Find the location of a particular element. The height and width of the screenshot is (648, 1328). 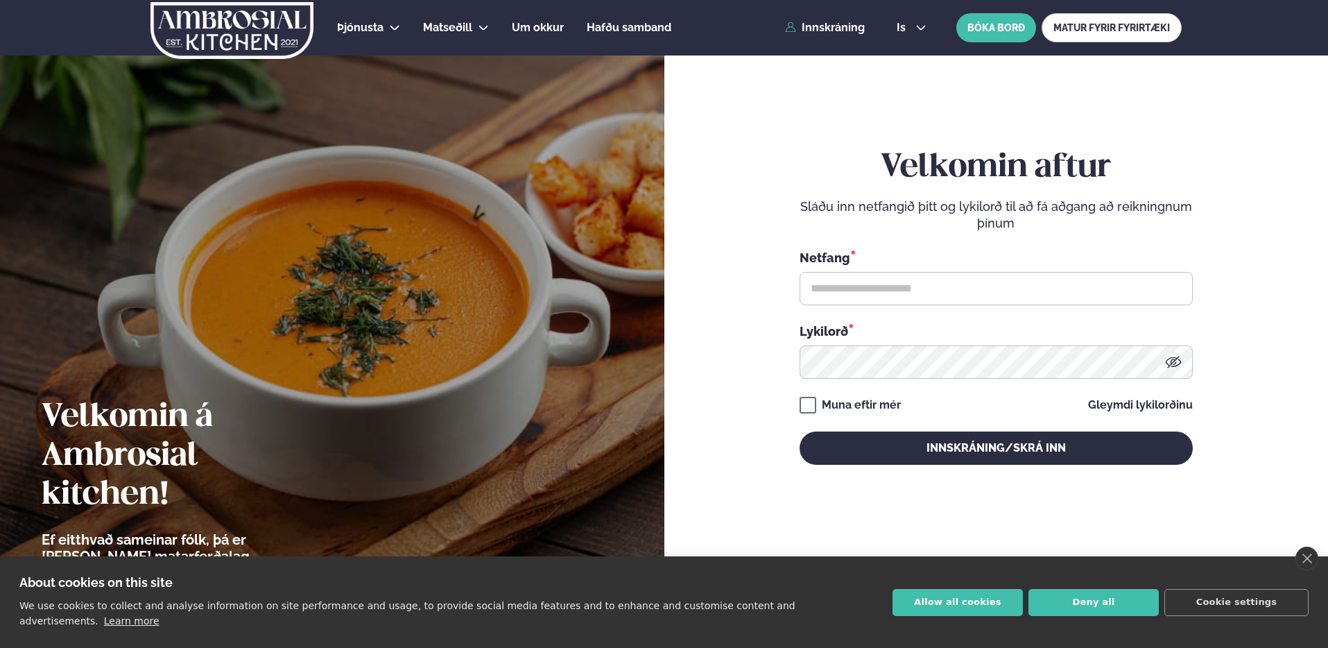

a: close is located at coordinates (1306, 558).